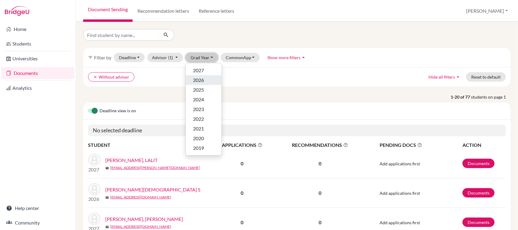 This screenshot has height=230, width=518. I want to click on span: students on page 1, so click(491, 97).